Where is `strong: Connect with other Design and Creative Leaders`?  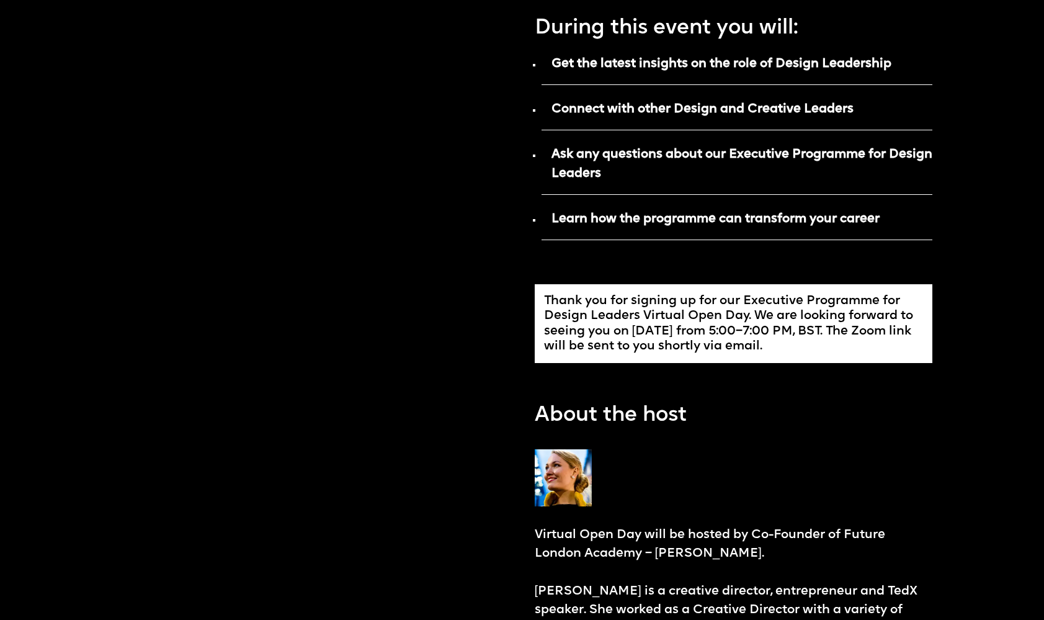
strong: Connect with other Design and Creative Leaders is located at coordinates (702, 109).